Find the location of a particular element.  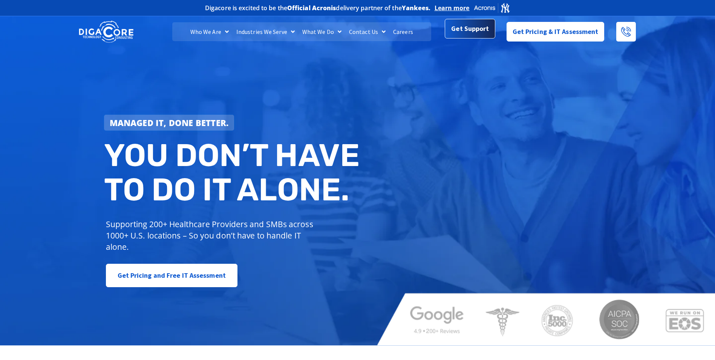

b: Official Acronis is located at coordinates (312, 8).